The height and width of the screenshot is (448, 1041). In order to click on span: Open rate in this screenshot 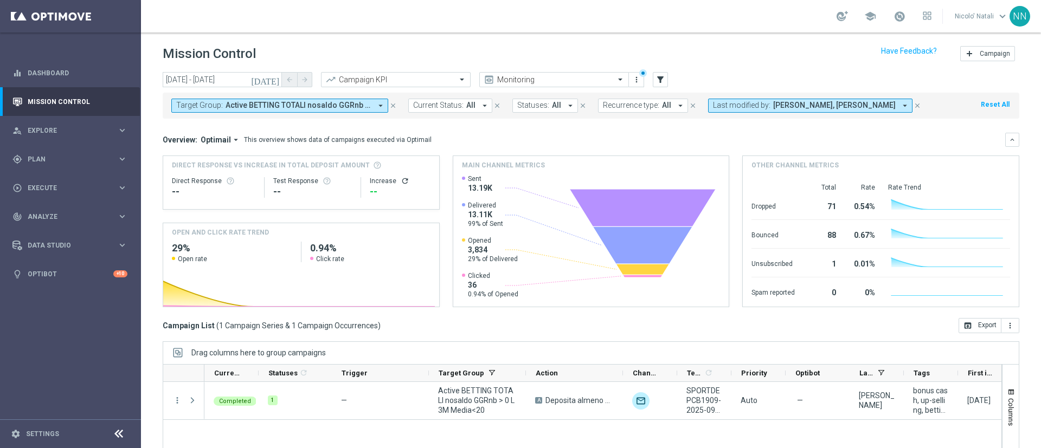, I will do `click(192, 259)`.